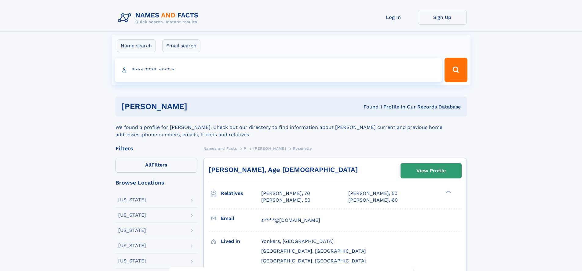 Image resolution: width=582 pixels, height=271 pixels. I want to click on a: Log In, so click(393, 17).